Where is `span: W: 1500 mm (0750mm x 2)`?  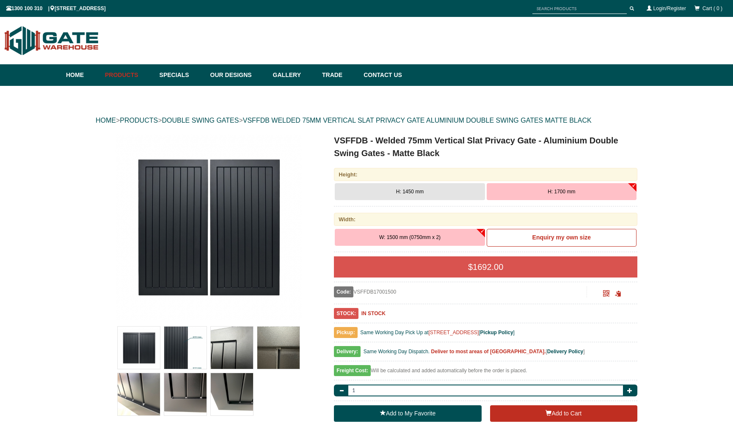 span: W: 1500 mm (0750mm x 2) is located at coordinates (410, 237).